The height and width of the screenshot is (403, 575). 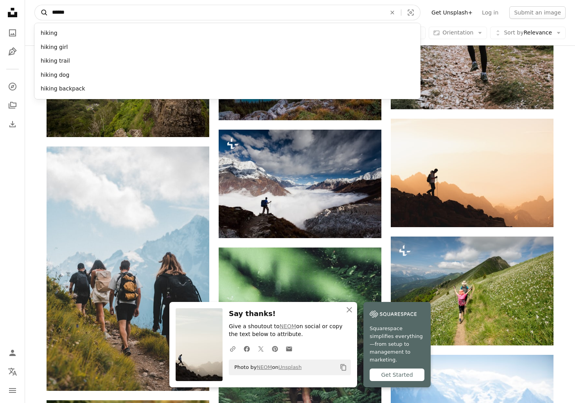 I want to click on a: Squarespace simplifies everything—from setup to management to marketing.Get Started, so click(x=397, y=344).